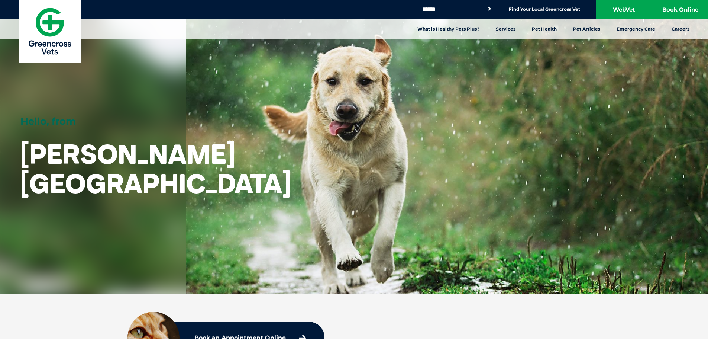  Describe the element at coordinates (544, 29) in the screenshot. I see `a: Pet Health` at that location.